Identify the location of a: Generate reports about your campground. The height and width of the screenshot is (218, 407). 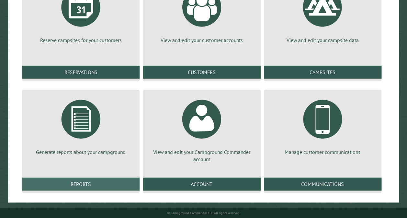
(81, 125).